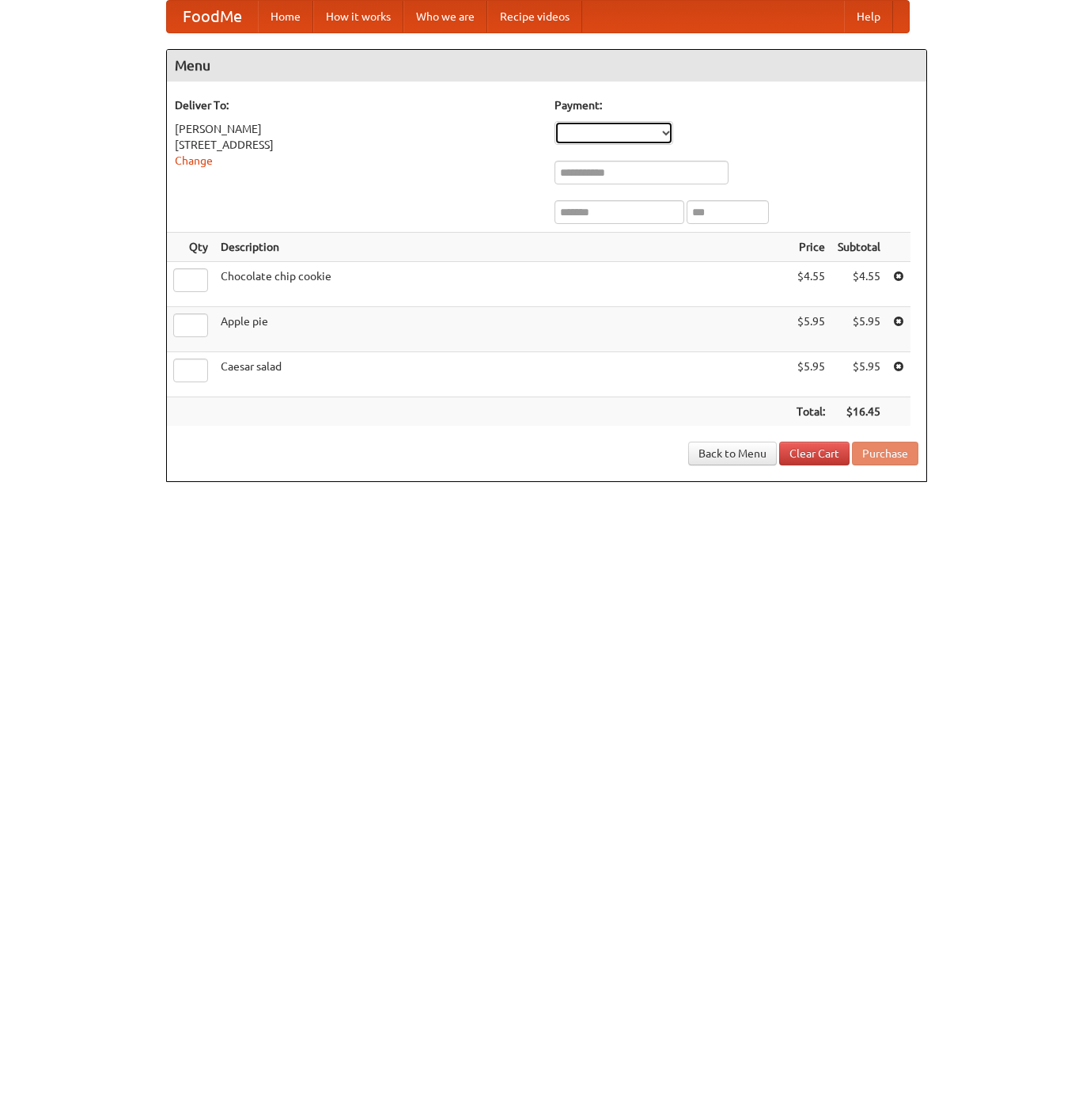  Describe the element at coordinates (547, 65) in the screenshot. I see `h4: Menu` at that location.